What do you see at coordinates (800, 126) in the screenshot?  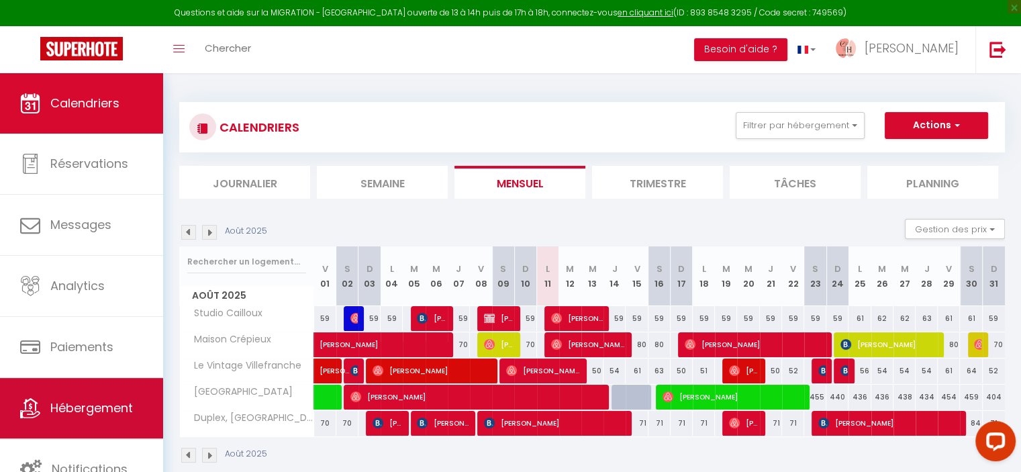 I see `button: Filtrer par hébergement` at bounding box center [800, 126].